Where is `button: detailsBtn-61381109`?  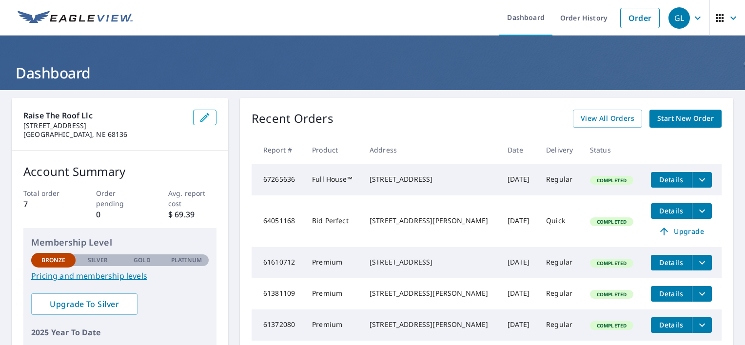
button: detailsBtn-61381109 is located at coordinates (672, 294).